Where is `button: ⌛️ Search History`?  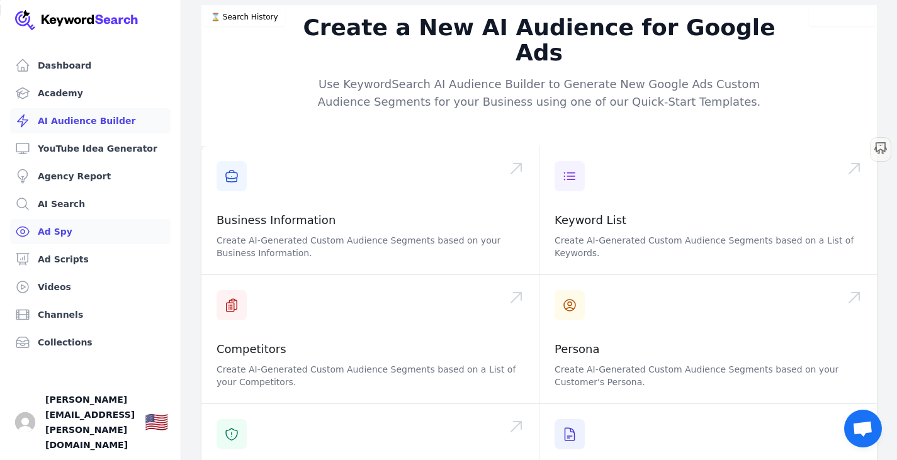 button: ⌛️ Search History is located at coordinates (244, 17).